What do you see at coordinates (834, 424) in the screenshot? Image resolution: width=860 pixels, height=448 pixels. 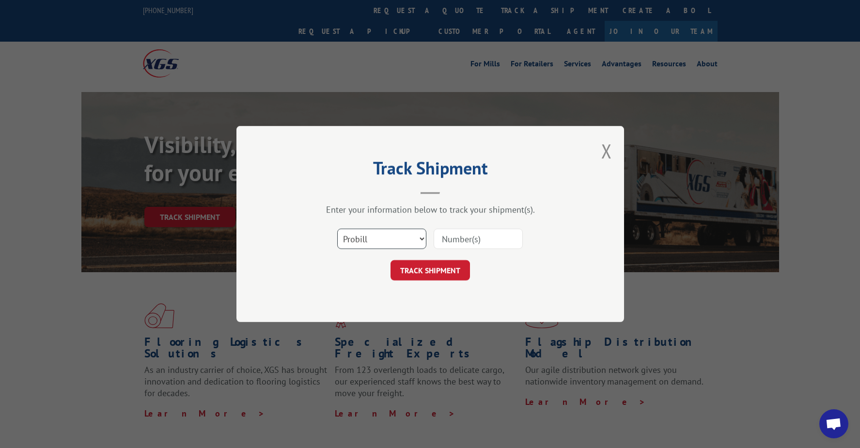 I see `div: Open chat` at bounding box center [834, 424].